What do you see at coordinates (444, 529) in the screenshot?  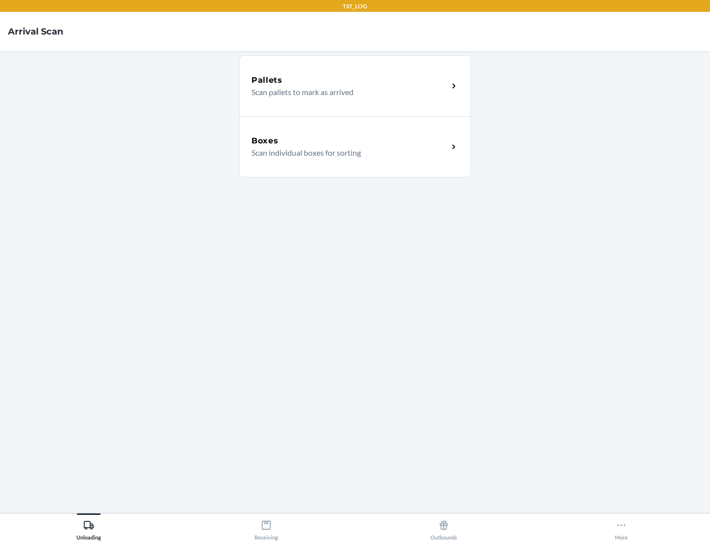 I see `div: Outbounds` at bounding box center [444, 529].